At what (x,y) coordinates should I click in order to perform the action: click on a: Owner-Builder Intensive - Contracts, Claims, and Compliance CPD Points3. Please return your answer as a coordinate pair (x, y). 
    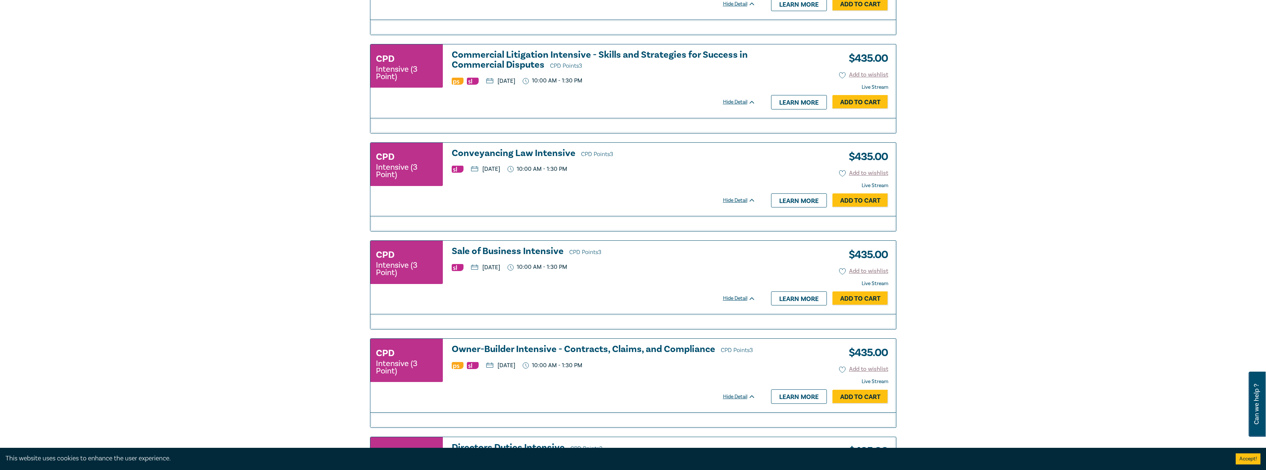
    Looking at the image, I should click on (604, 350).